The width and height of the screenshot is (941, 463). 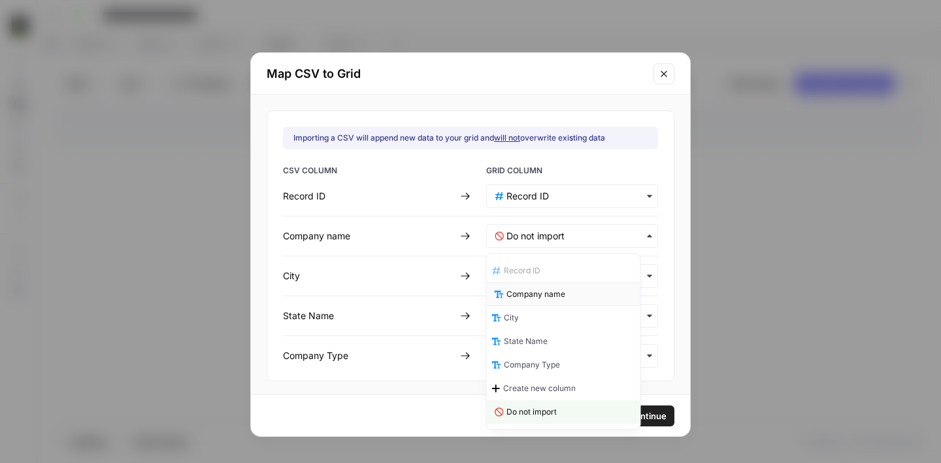 I want to click on input: Record ID, so click(x=578, y=196).